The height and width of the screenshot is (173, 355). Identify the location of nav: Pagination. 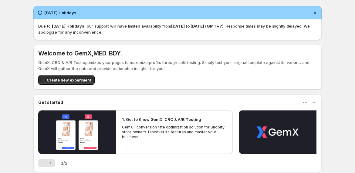
(46, 163).